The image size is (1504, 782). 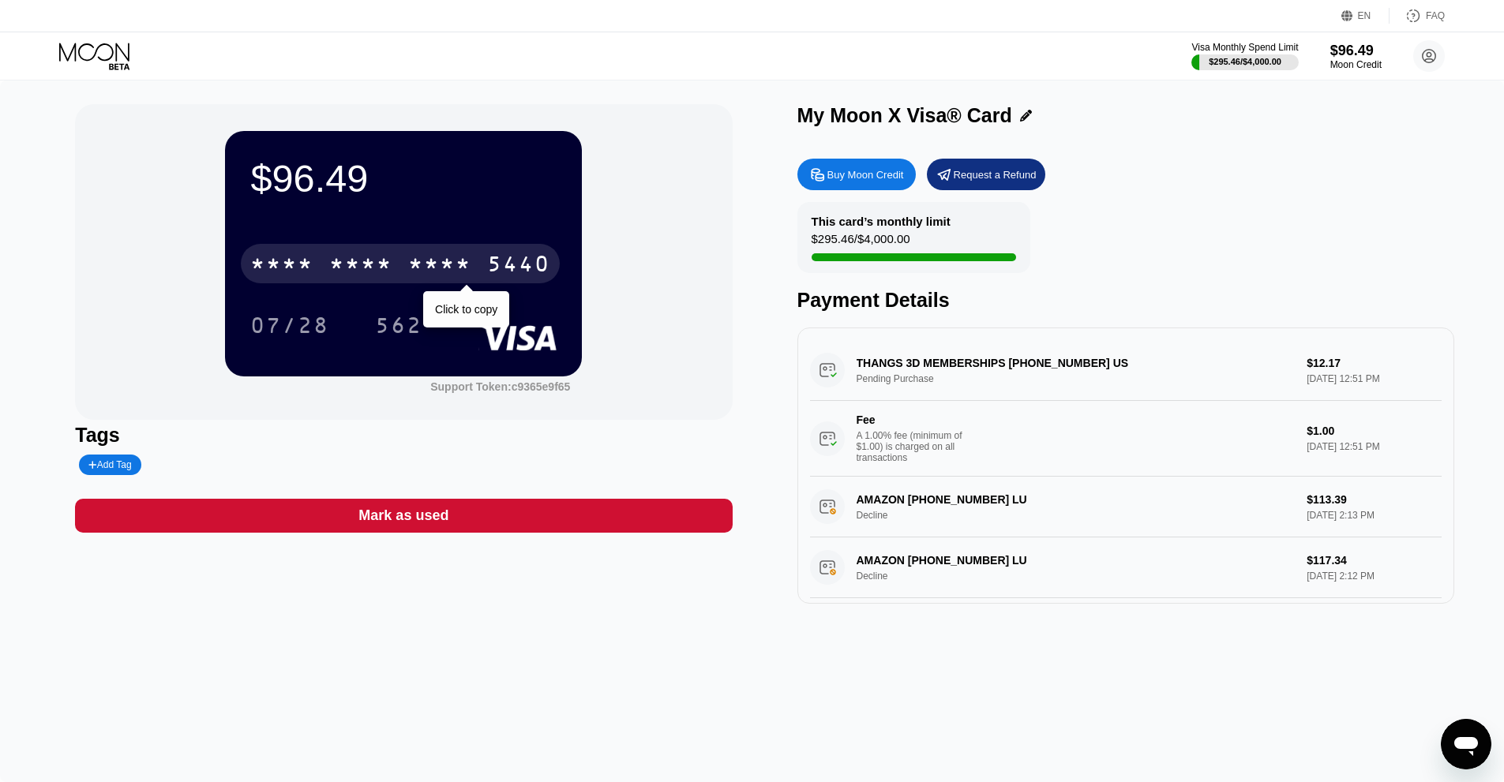 What do you see at coordinates (912, 420) in the screenshot?
I see `div: Fee` at bounding box center [912, 420].